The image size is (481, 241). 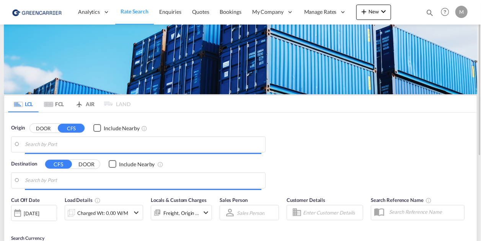 What do you see at coordinates (25, 200) in the screenshot?
I see `span: Cut Off Date` at bounding box center [25, 200].